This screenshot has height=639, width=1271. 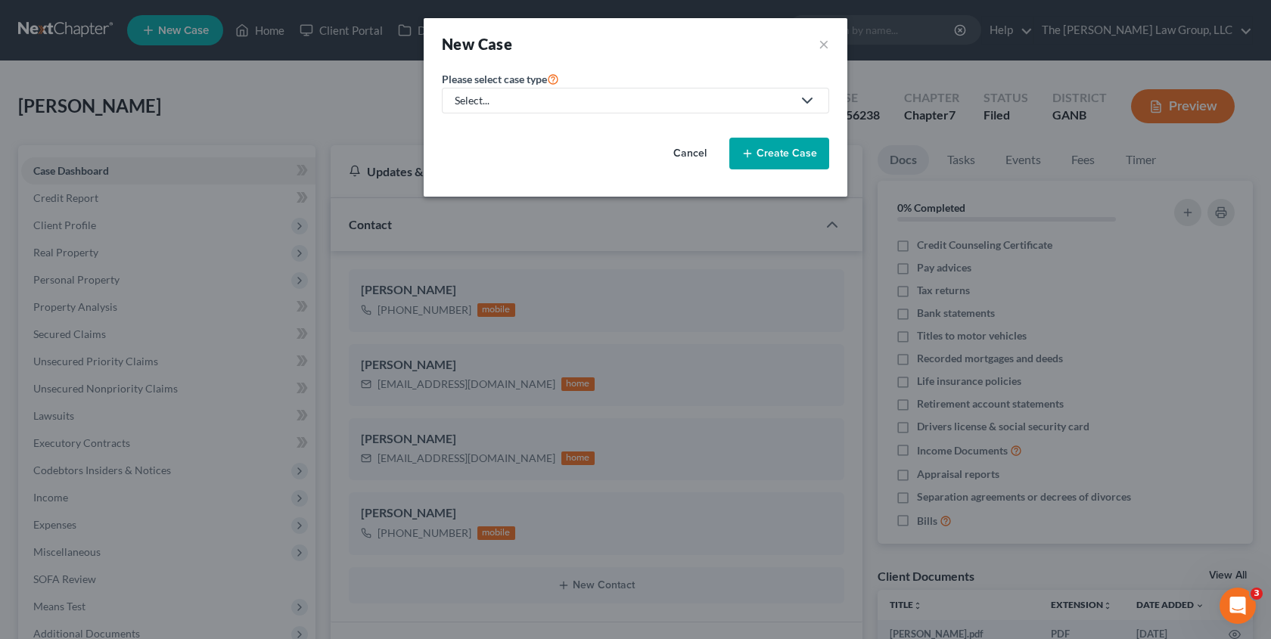 I want to click on div: Select..., so click(x=623, y=101).